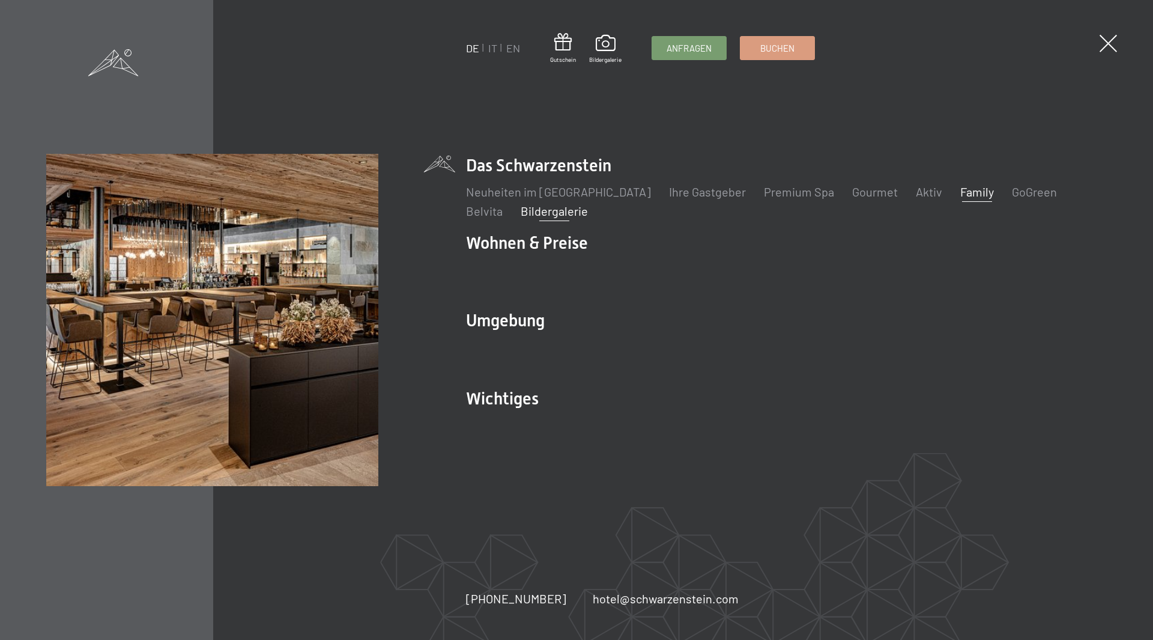  Describe the element at coordinates (689, 48) in the screenshot. I see `span: Anfragen` at that location.